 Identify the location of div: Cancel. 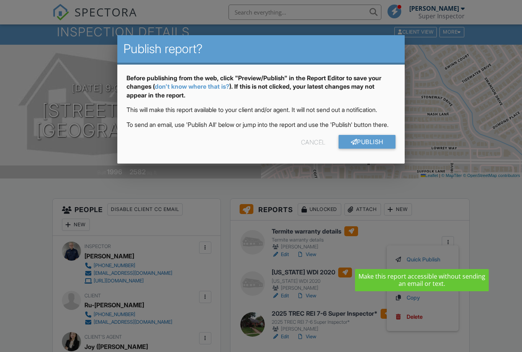
(313, 142).